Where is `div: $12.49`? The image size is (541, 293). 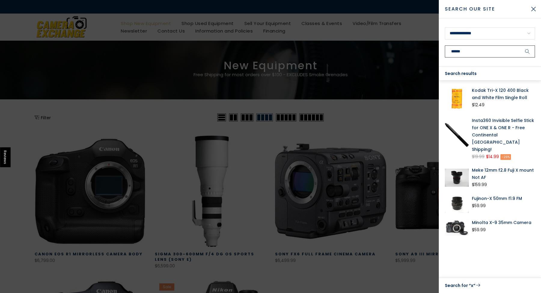 div: $12.49 is located at coordinates (478, 105).